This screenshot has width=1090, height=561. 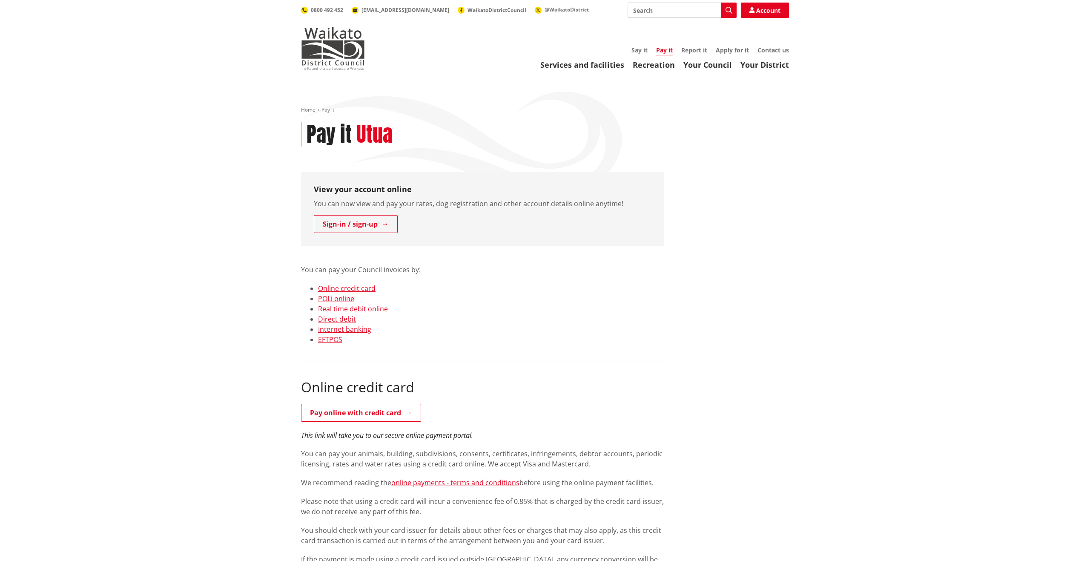 What do you see at coordinates (694, 50) in the screenshot?
I see `a: Report it` at bounding box center [694, 50].